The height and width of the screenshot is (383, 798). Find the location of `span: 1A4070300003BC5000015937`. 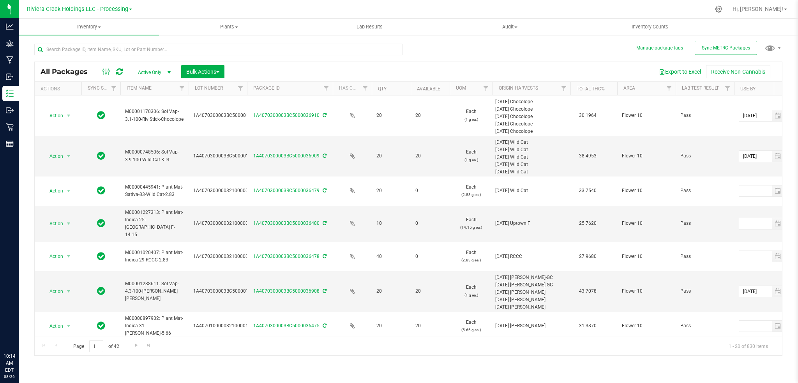

span: 1A4070300003BC5000015937 is located at coordinates (226, 291).